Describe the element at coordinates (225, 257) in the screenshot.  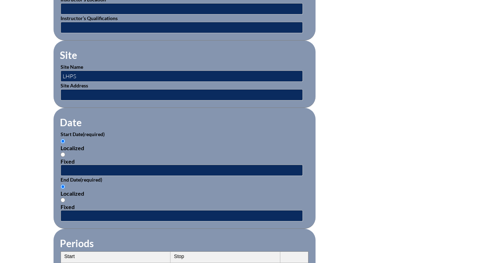
I see `th: Stop` at that location.